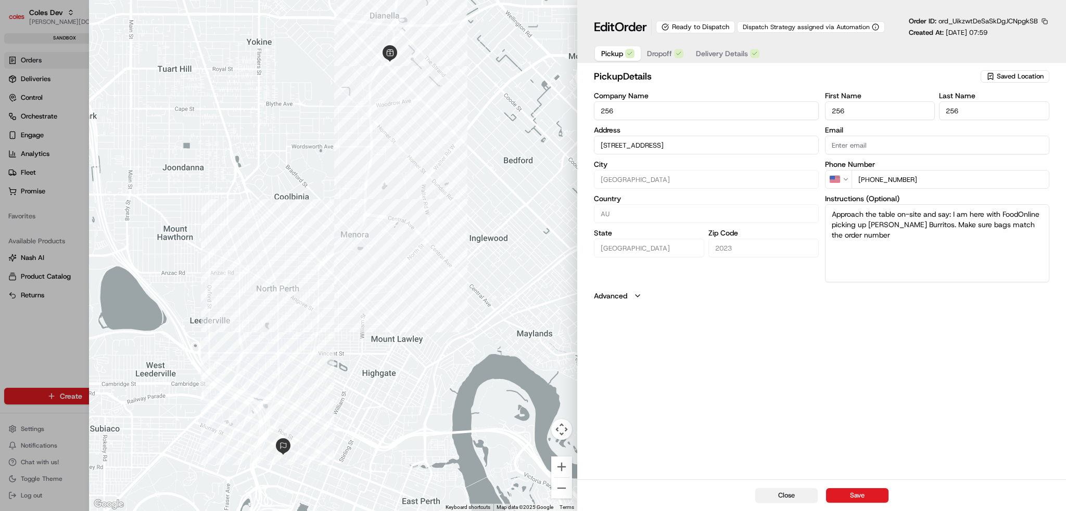  I want to click on button: Zoom in, so click(561, 467).